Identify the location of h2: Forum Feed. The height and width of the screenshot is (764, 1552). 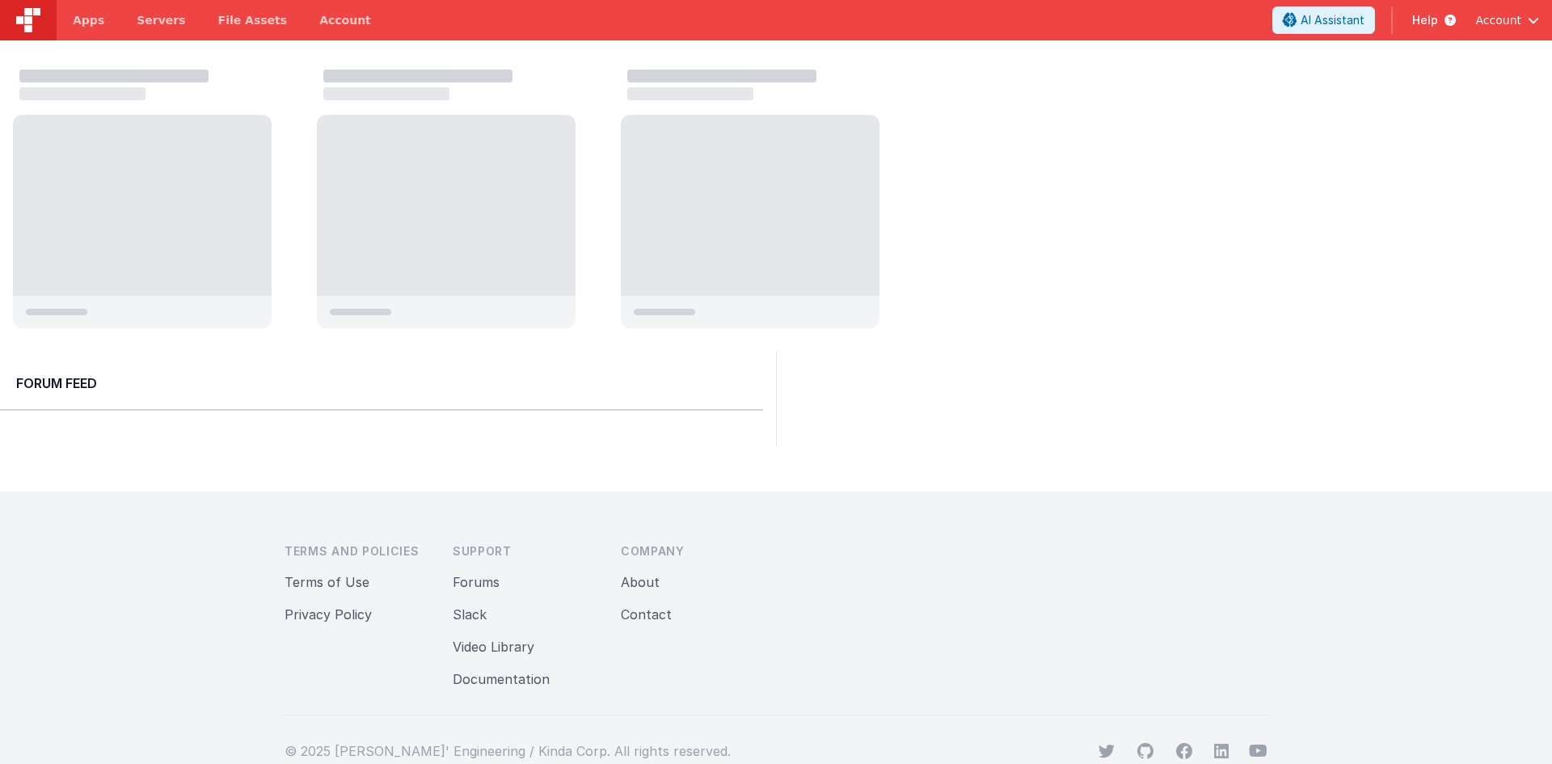
(381, 383).